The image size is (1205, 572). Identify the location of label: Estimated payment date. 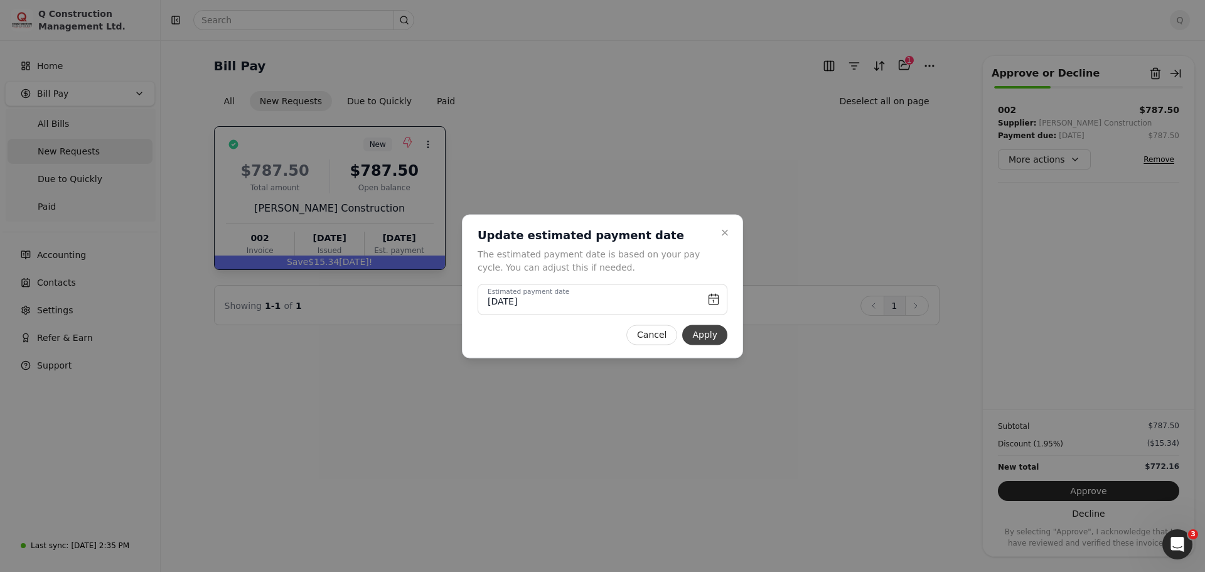
(528, 292).